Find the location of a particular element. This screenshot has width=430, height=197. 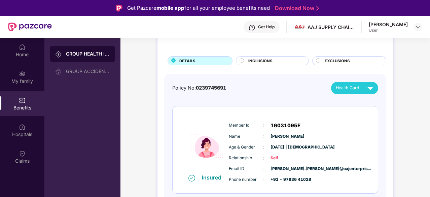

span: Email ID is located at coordinates (246, 169).